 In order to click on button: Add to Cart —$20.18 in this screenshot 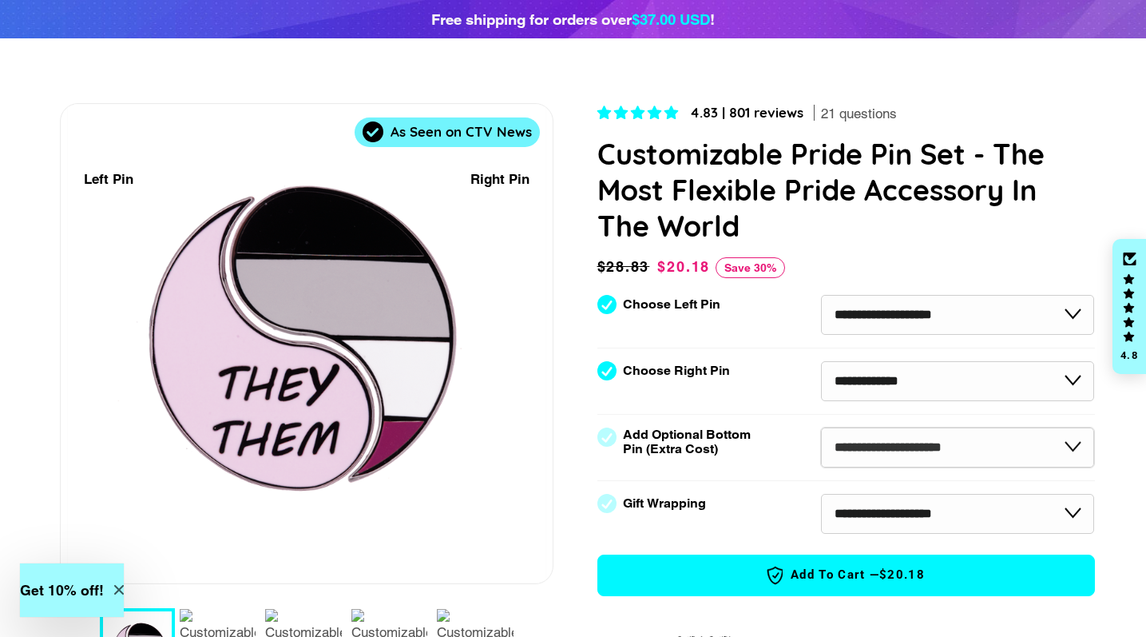, I will do `click(846, 575)`.